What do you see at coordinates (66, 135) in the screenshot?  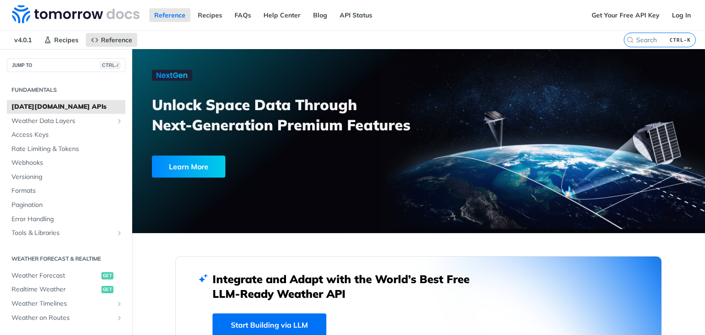 I see `a: Access Keys` at bounding box center [66, 135].